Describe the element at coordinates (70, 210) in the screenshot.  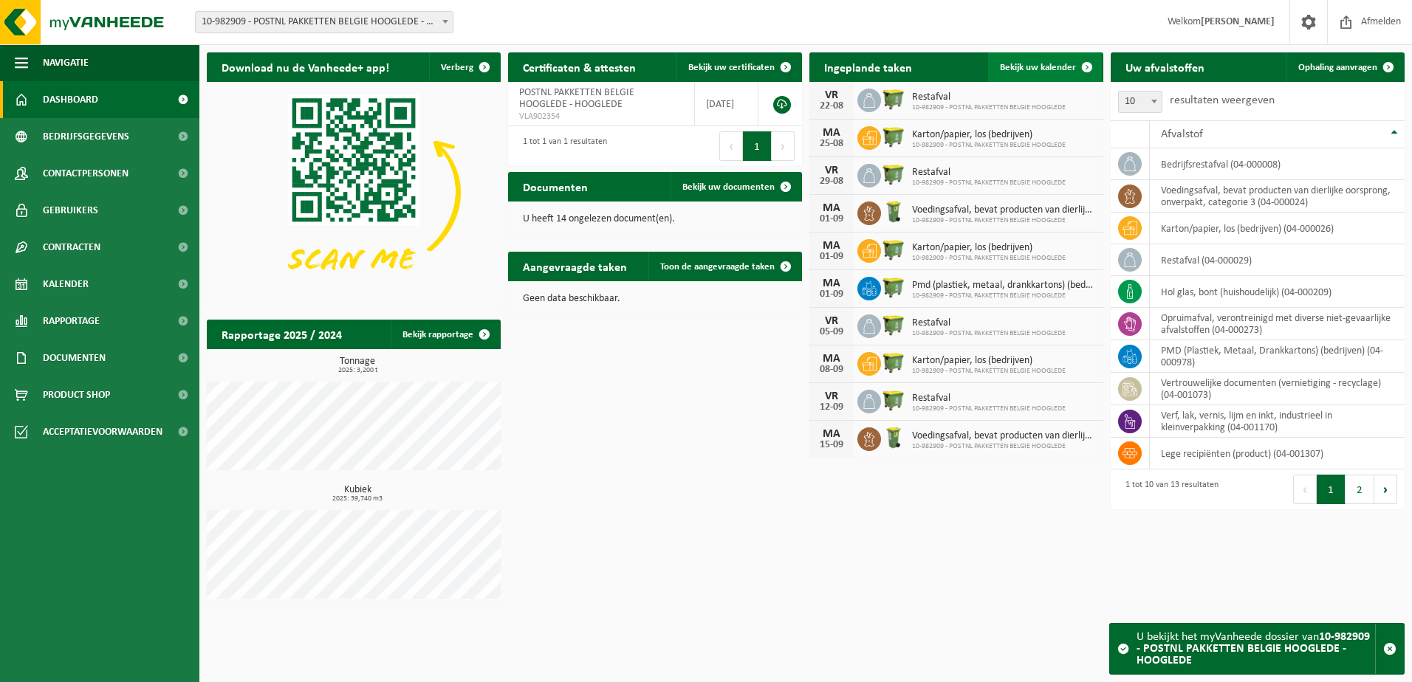
I see `span: Gebruikers` at that location.